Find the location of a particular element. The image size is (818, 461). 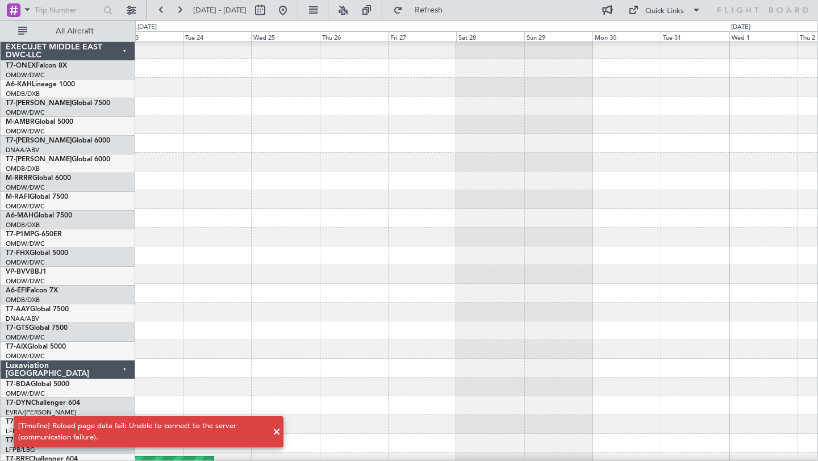

span: A6-EFI is located at coordinates (16, 291).